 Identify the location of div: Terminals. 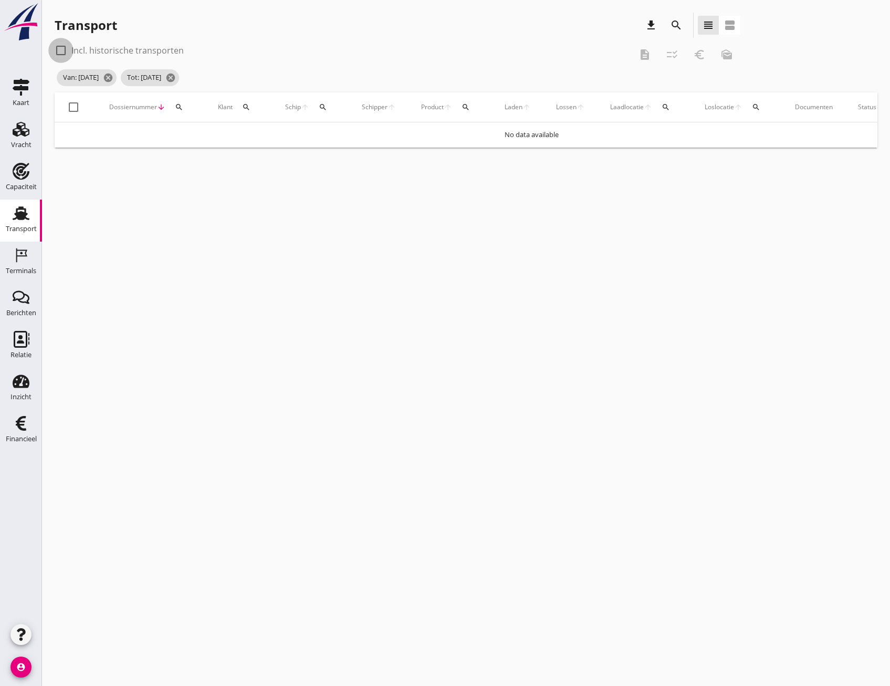
(21, 271).